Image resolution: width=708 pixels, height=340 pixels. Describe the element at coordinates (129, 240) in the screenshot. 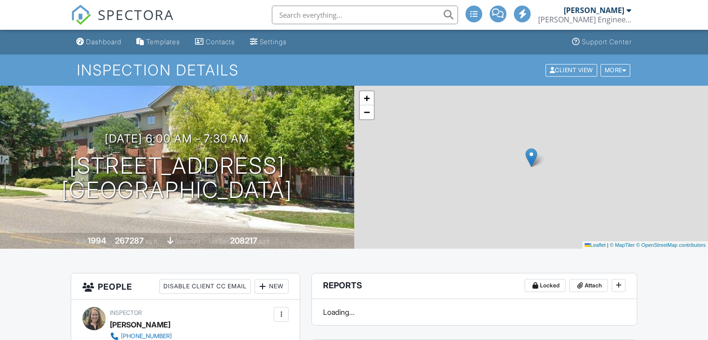

I see `div: 267287` at that location.